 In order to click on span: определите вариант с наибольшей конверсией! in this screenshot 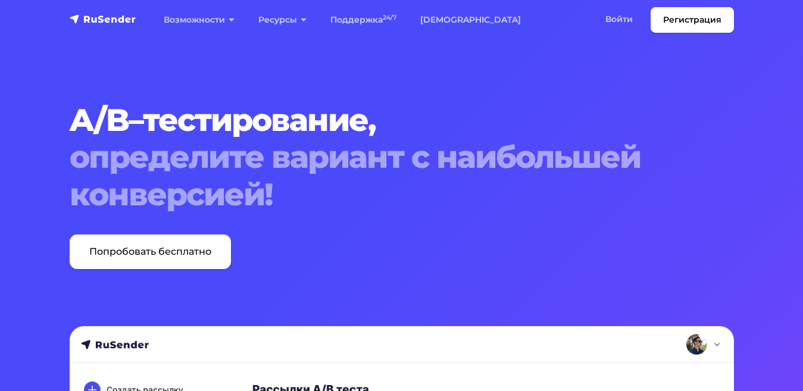, I will do `click(402, 176)`.